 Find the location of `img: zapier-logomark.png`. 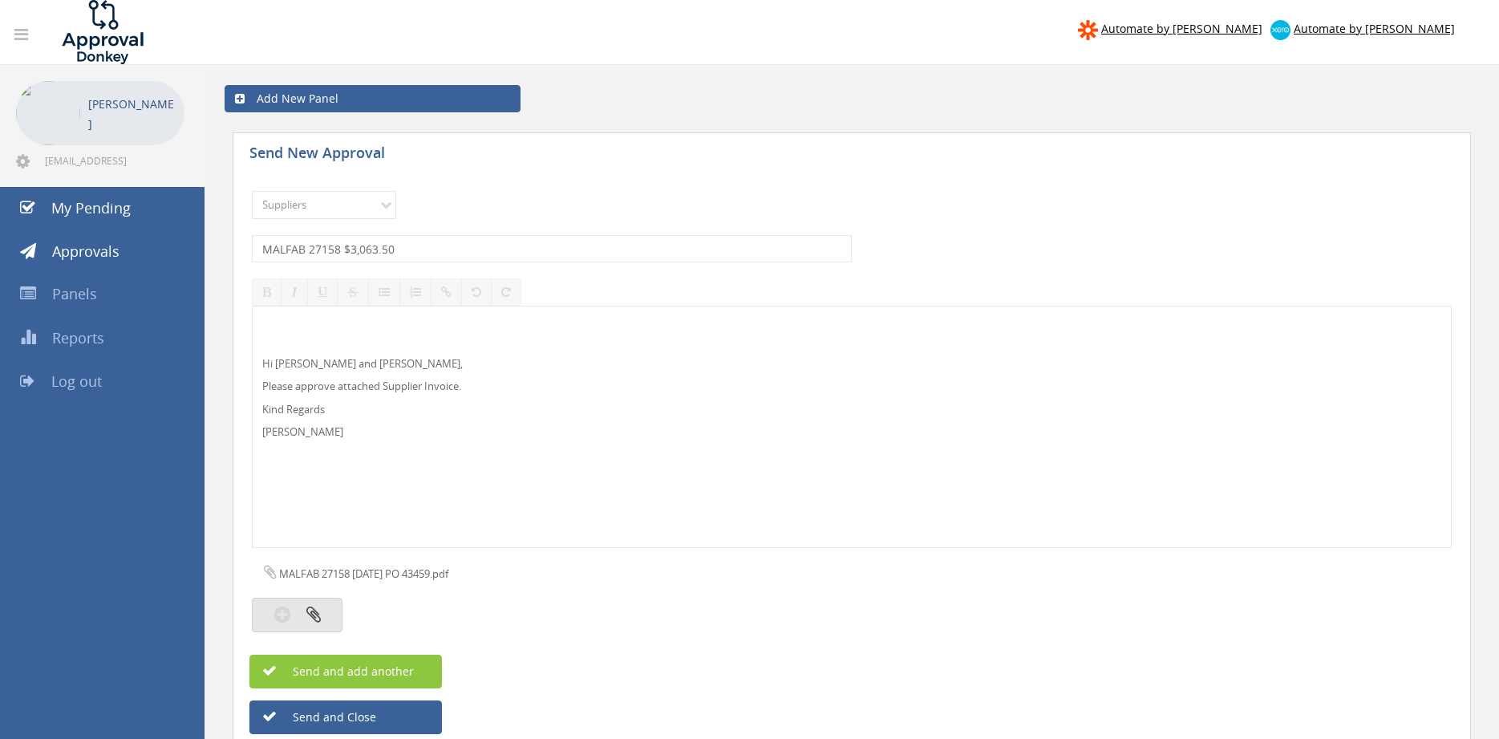

img: zapier-logomark.png is located at coordinates (1087, 30).